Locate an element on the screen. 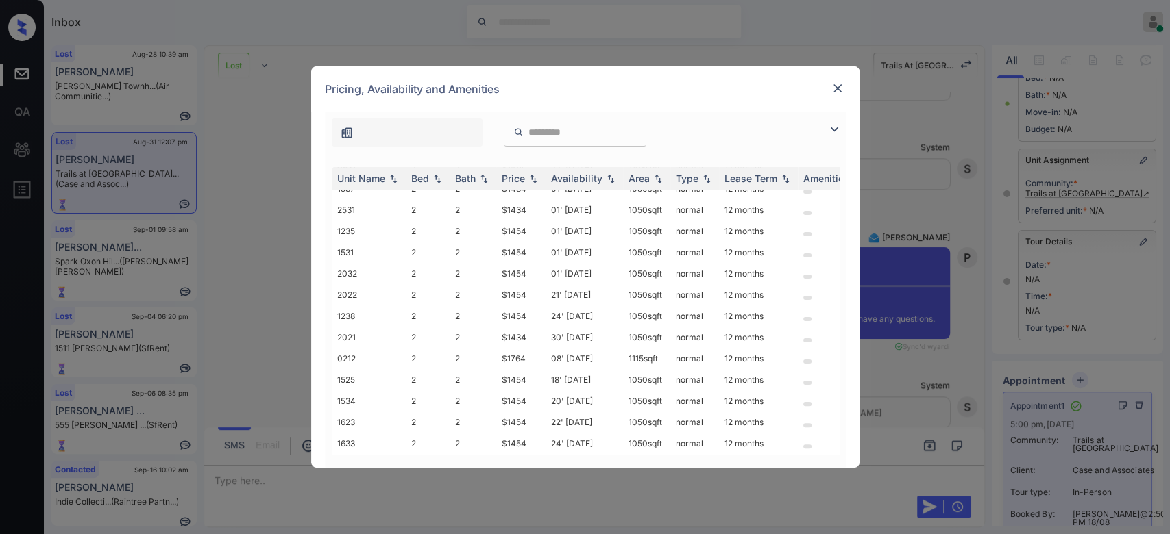  div: Amenities is located at coordinates (826, 178).